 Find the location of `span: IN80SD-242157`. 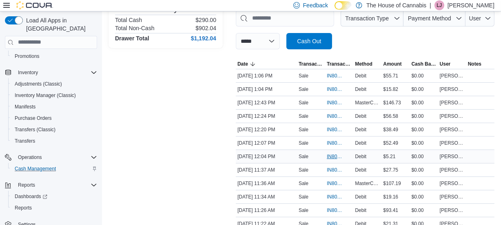

span: IN80SD-242157 is located at coordinates (335, 143).